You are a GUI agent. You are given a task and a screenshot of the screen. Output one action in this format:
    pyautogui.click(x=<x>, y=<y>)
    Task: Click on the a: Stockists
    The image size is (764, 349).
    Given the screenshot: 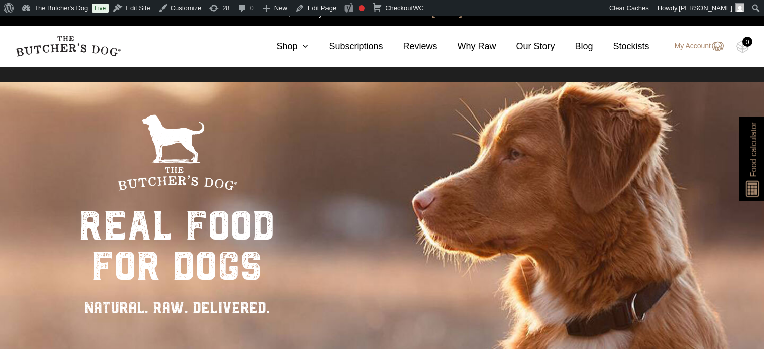 What is the action you would take?
    pyautogui.click(x=622, y=46)
    